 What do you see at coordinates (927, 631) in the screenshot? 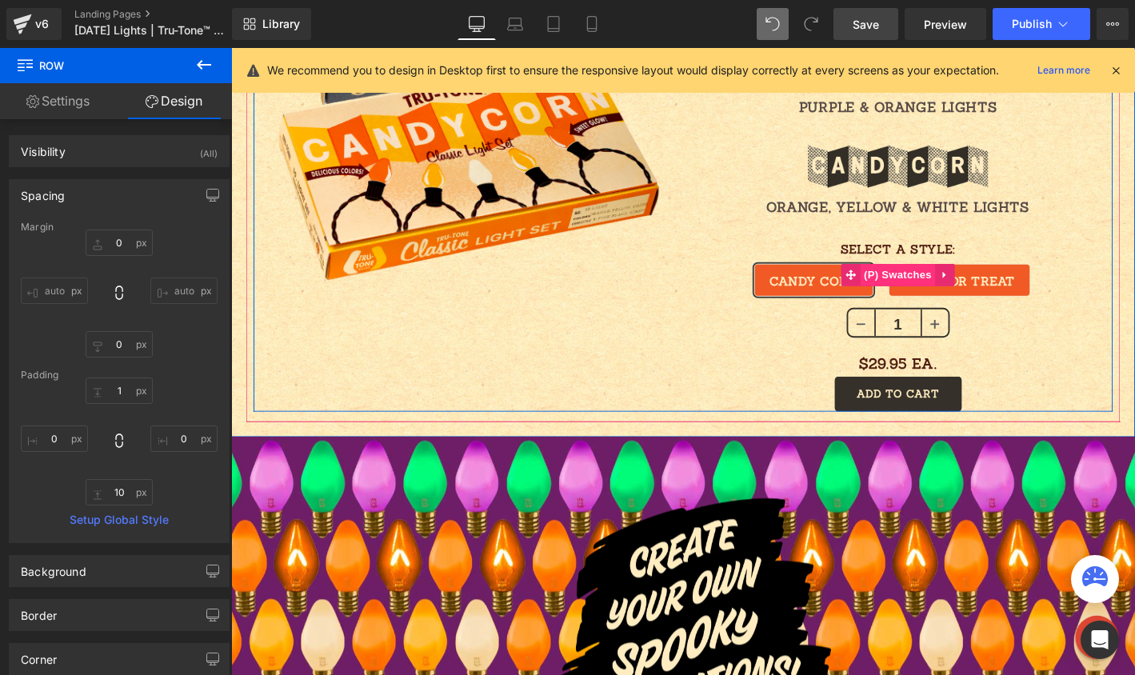
I see `img: Chat Button` at bounding box center [927, 631].